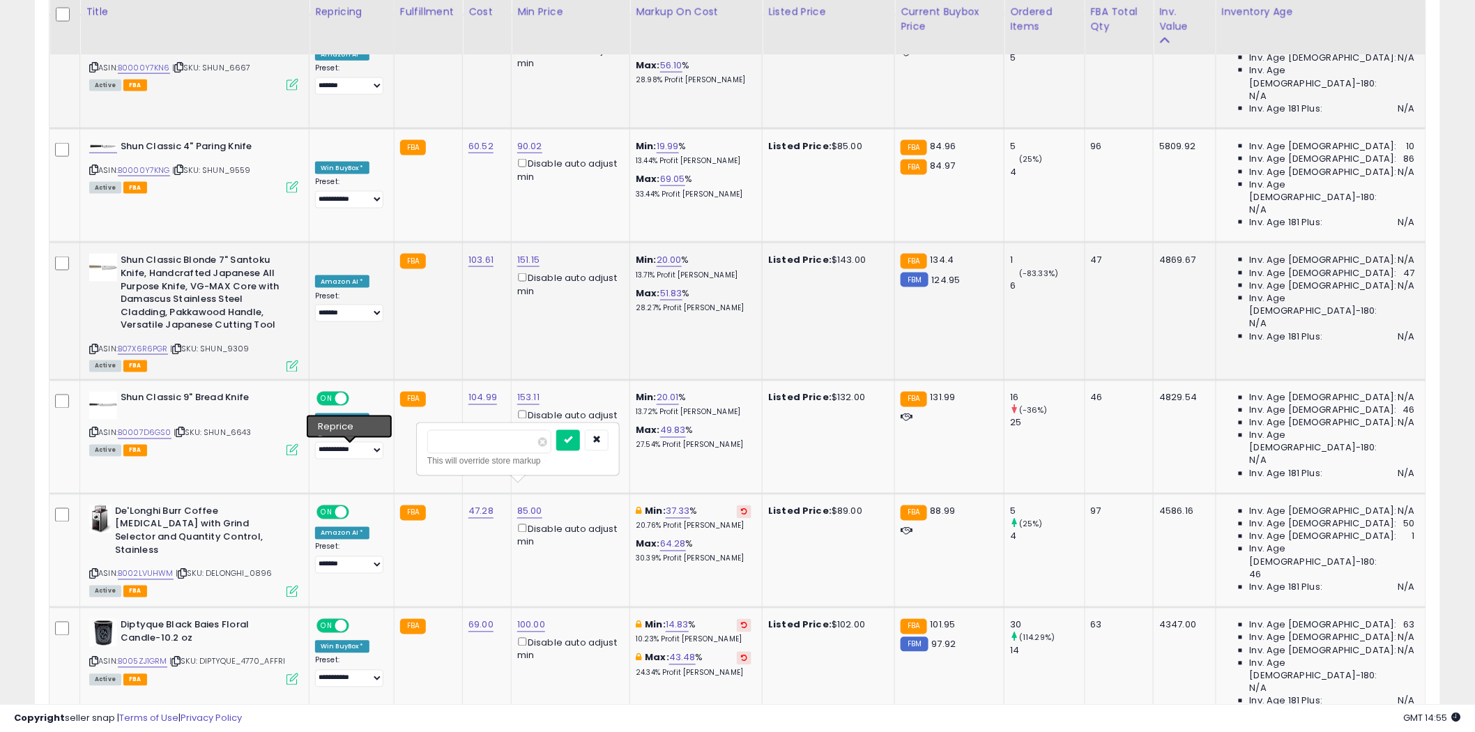  I want to click on a: 56.10, so click(671, 66).